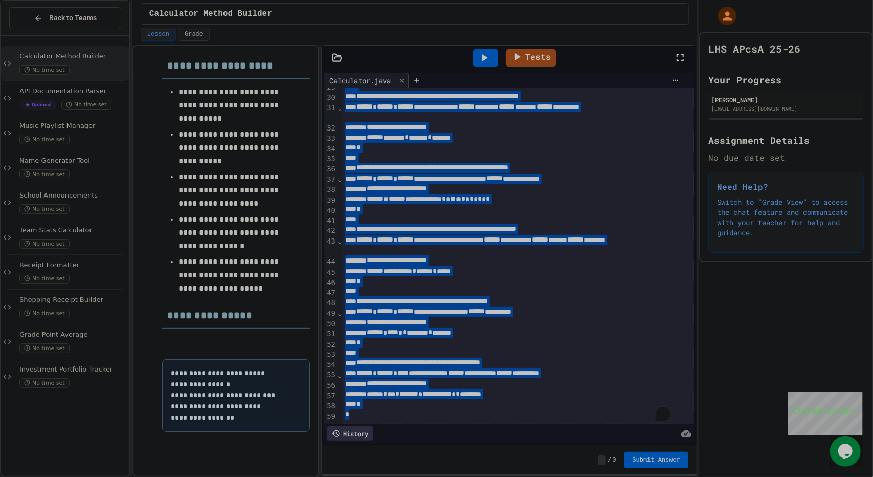 This screenshot has width=873, height=477. I want to click on div: 40, so click(331, 211).